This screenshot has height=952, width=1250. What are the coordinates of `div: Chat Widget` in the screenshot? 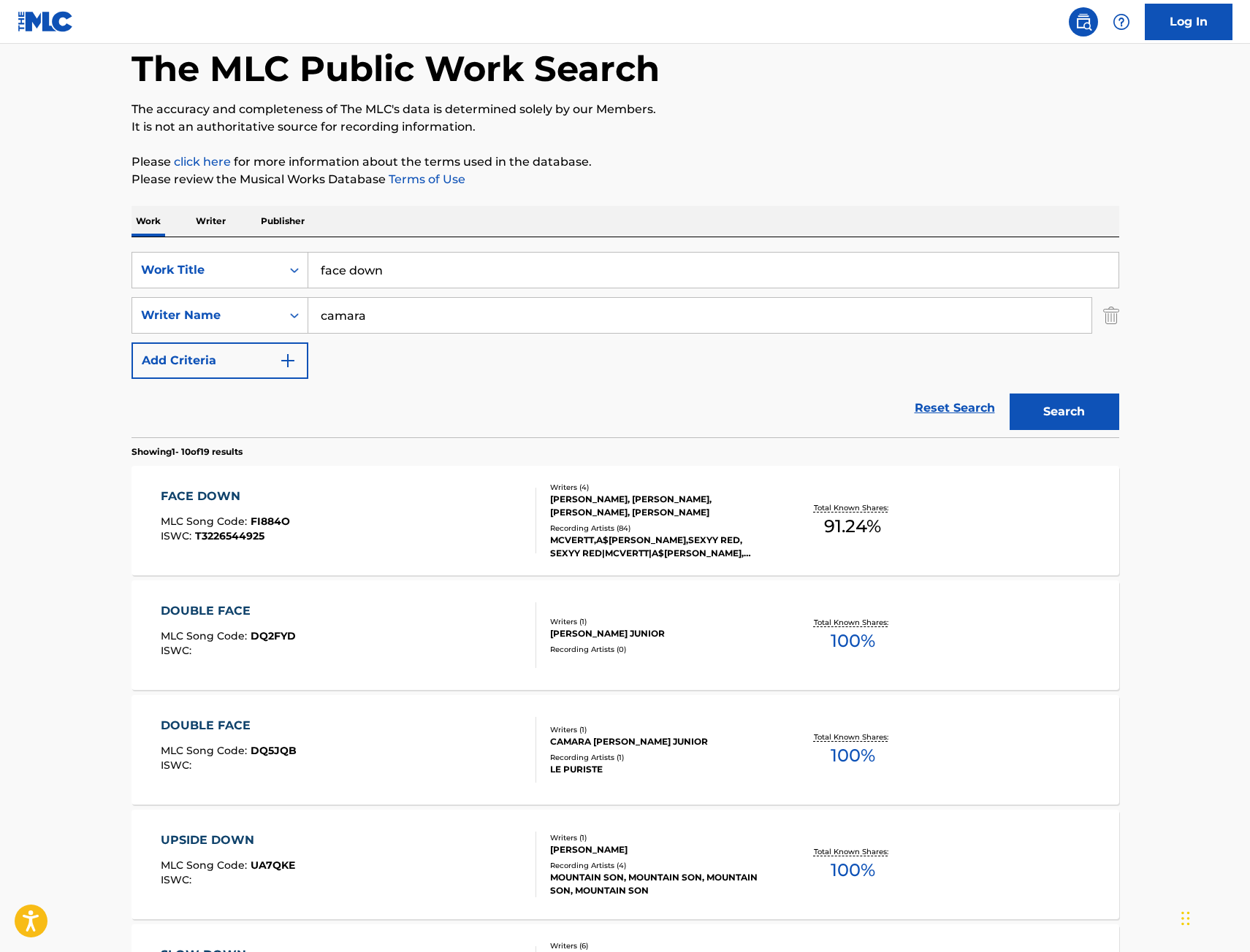 It's located at (1214, 918).